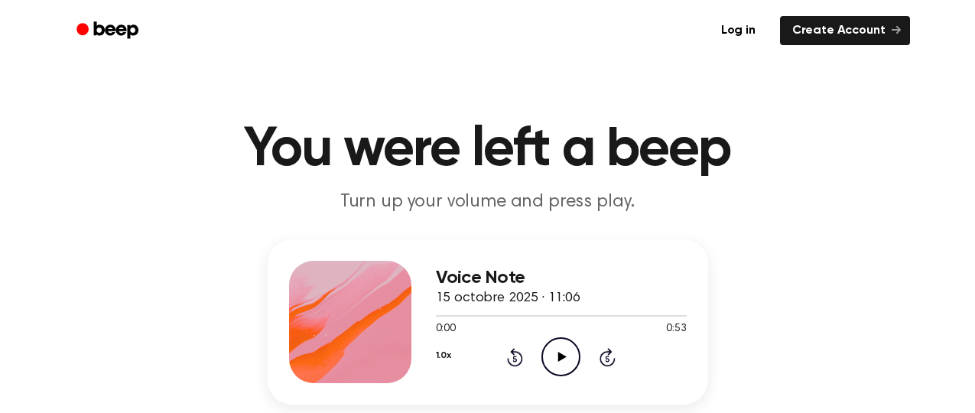  What do you see at coordinates (444, 356) in the screenshot?
I see `button: 1.0x` at bounding box center [444, 356].